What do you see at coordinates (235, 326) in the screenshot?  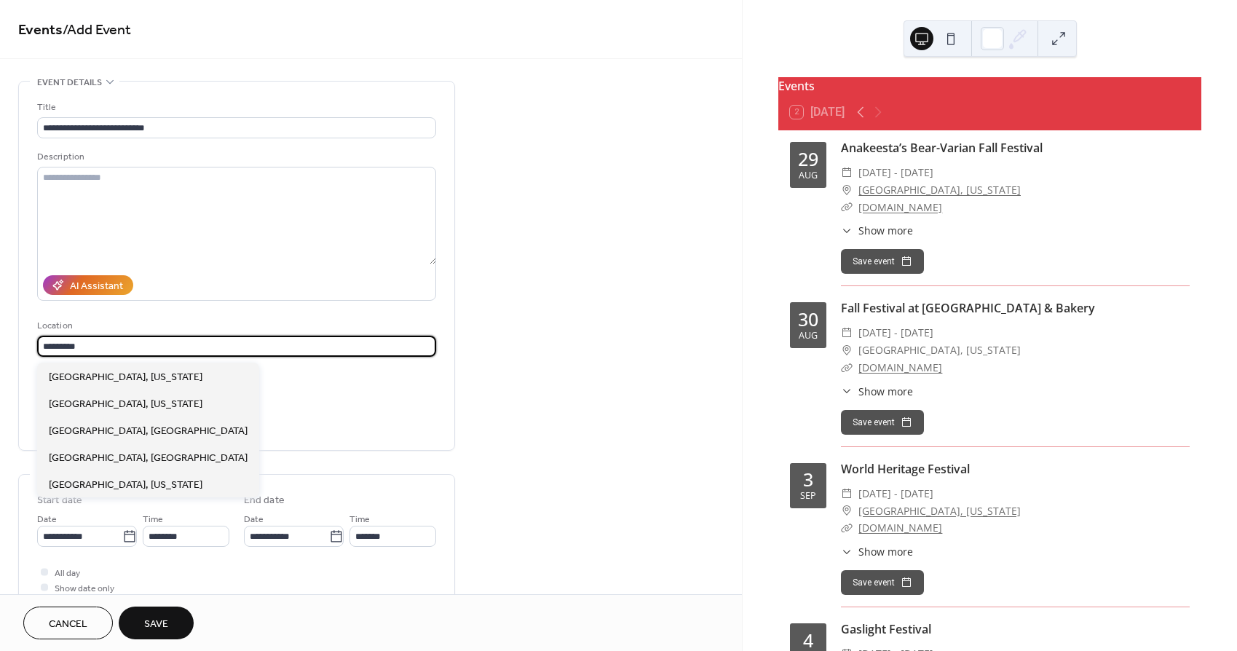 I see `div: Location` at bounding box center [235, 326].